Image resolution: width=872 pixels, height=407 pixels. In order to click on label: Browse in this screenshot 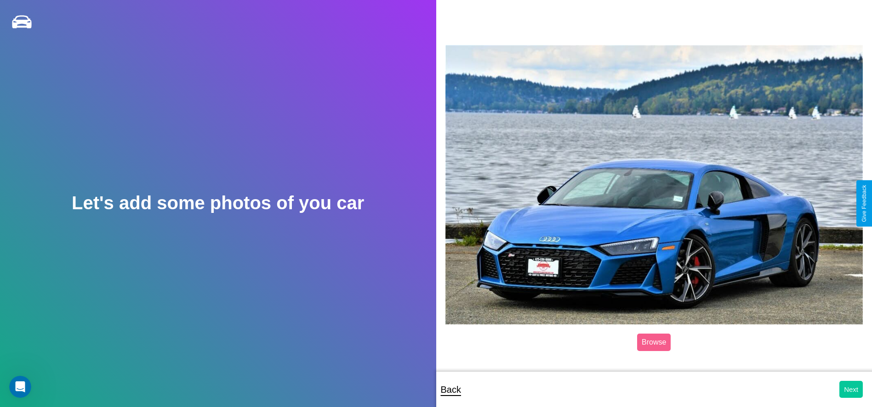, I will do `click(653, 343)`.